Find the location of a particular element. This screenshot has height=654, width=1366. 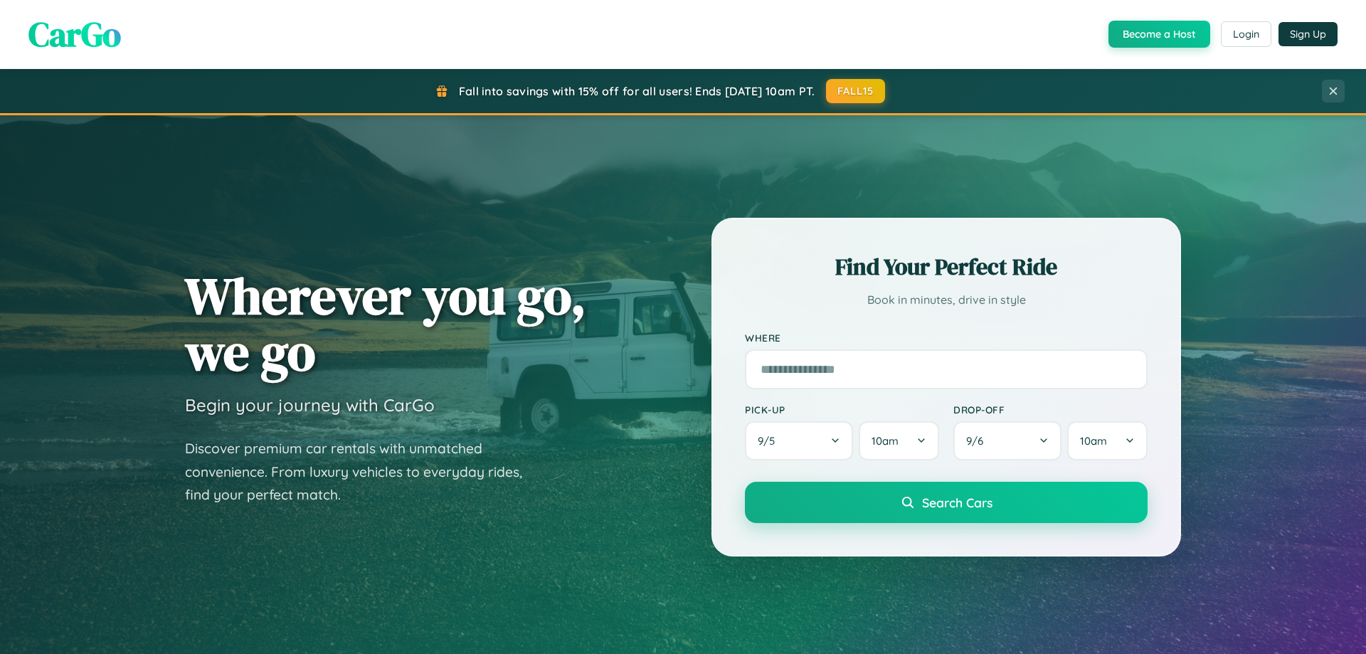

span: CarGo is located at coordinates (75, 34).